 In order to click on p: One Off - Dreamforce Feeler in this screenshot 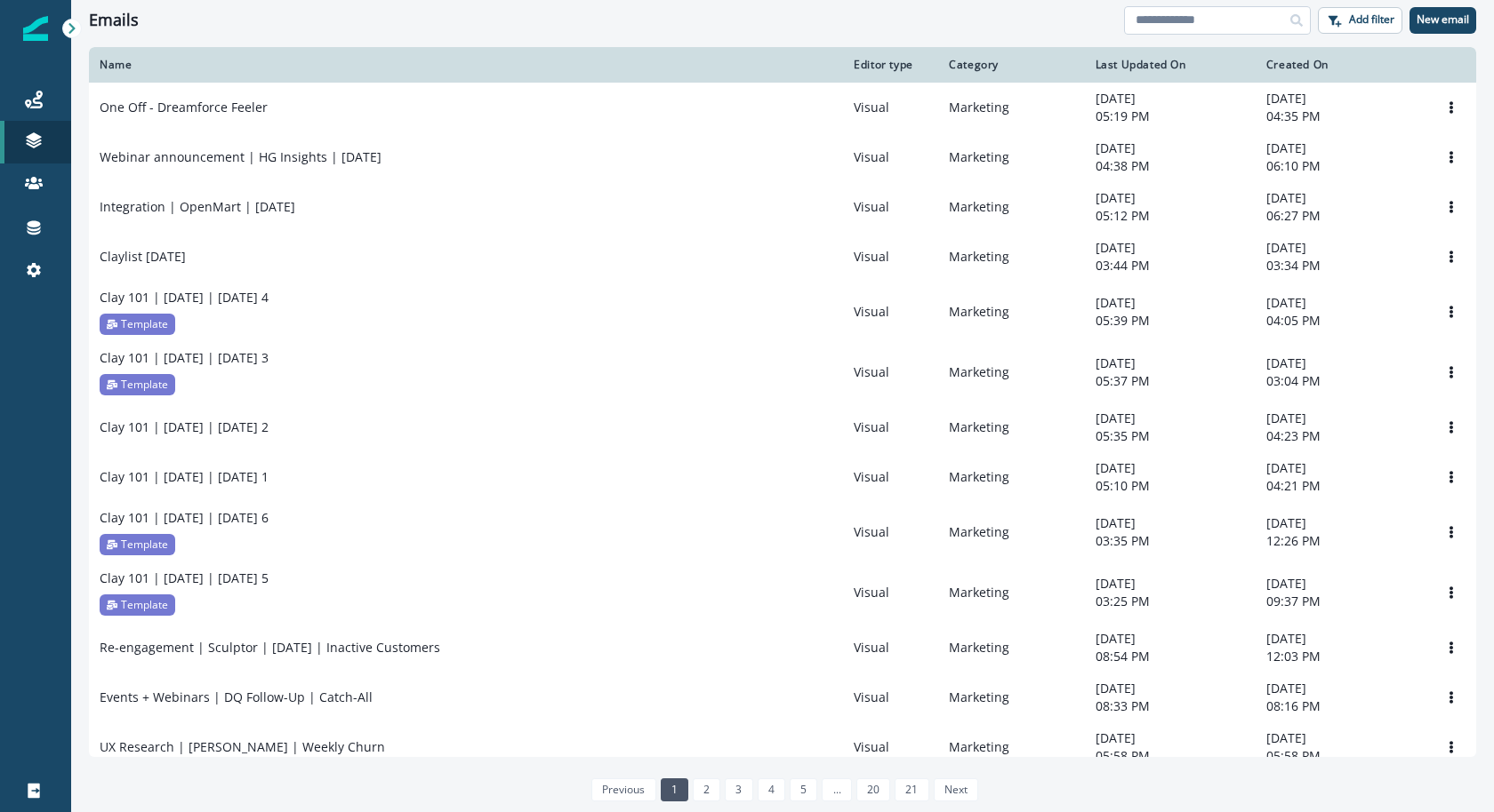, I will do `click(183, 108)`.